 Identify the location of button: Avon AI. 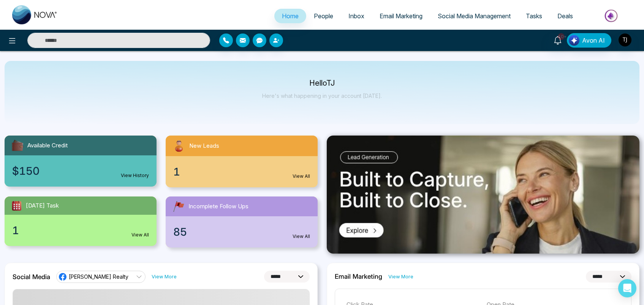
(589, 40).